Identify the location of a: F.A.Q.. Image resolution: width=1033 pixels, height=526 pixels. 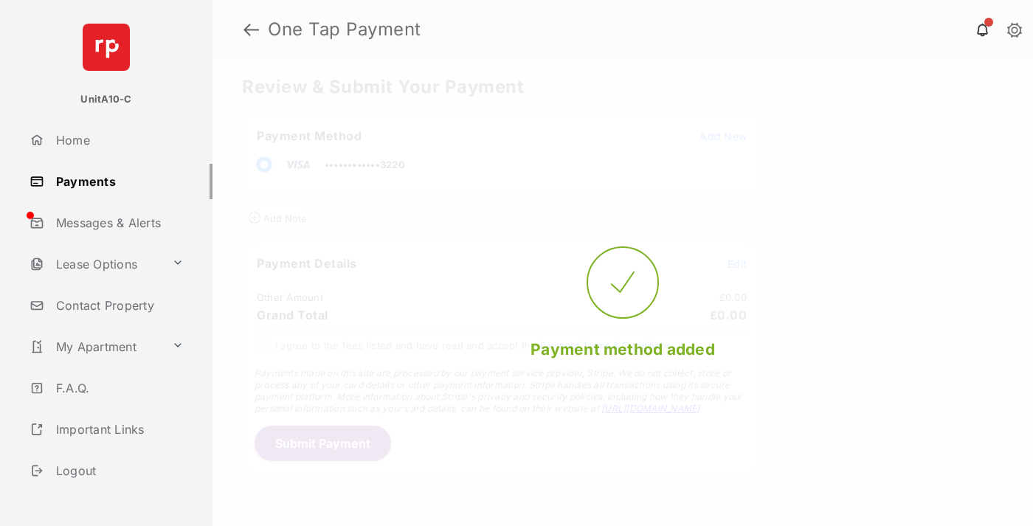
(118, 388).